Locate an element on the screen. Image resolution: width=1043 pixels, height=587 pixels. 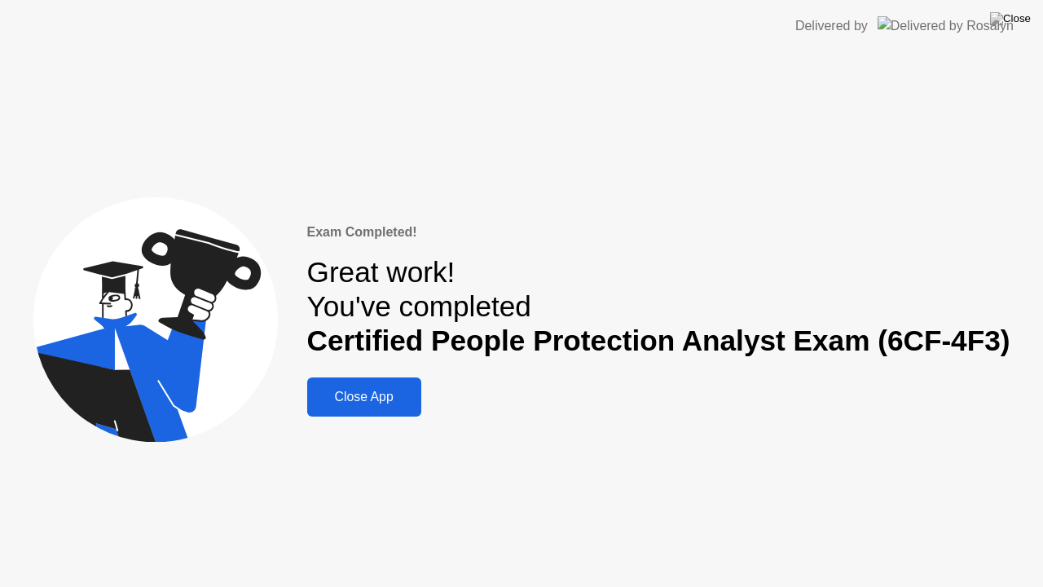
div: Delivered by is located at coordinates (831, 26).